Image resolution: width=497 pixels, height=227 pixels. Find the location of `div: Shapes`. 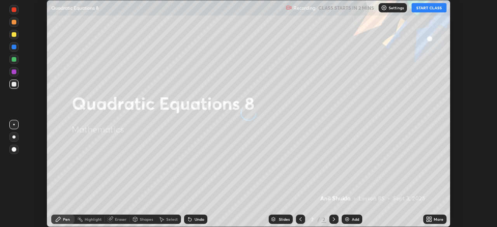

div: Shapes is located at coordinates (146, 219).